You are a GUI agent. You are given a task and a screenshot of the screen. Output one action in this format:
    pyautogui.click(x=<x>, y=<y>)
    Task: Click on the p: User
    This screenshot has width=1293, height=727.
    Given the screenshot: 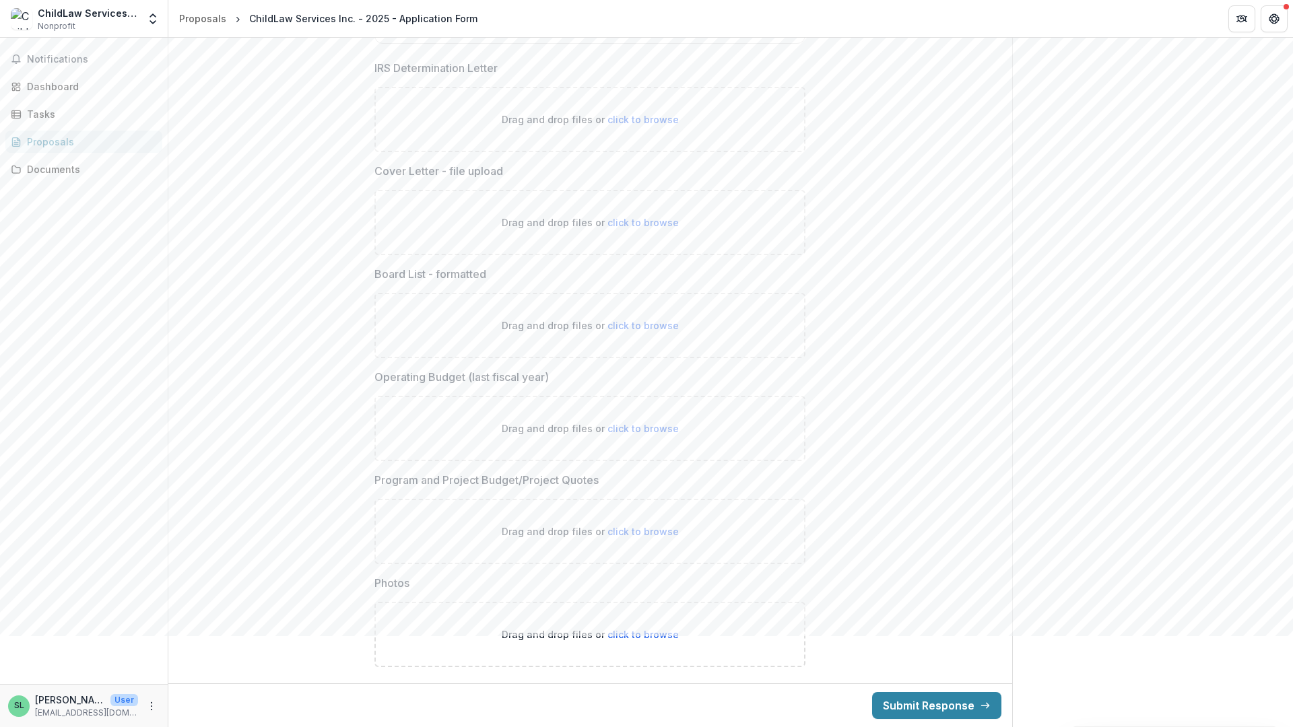 What is the action you would take?
    pyautogui.click(x=124, y=701)
    